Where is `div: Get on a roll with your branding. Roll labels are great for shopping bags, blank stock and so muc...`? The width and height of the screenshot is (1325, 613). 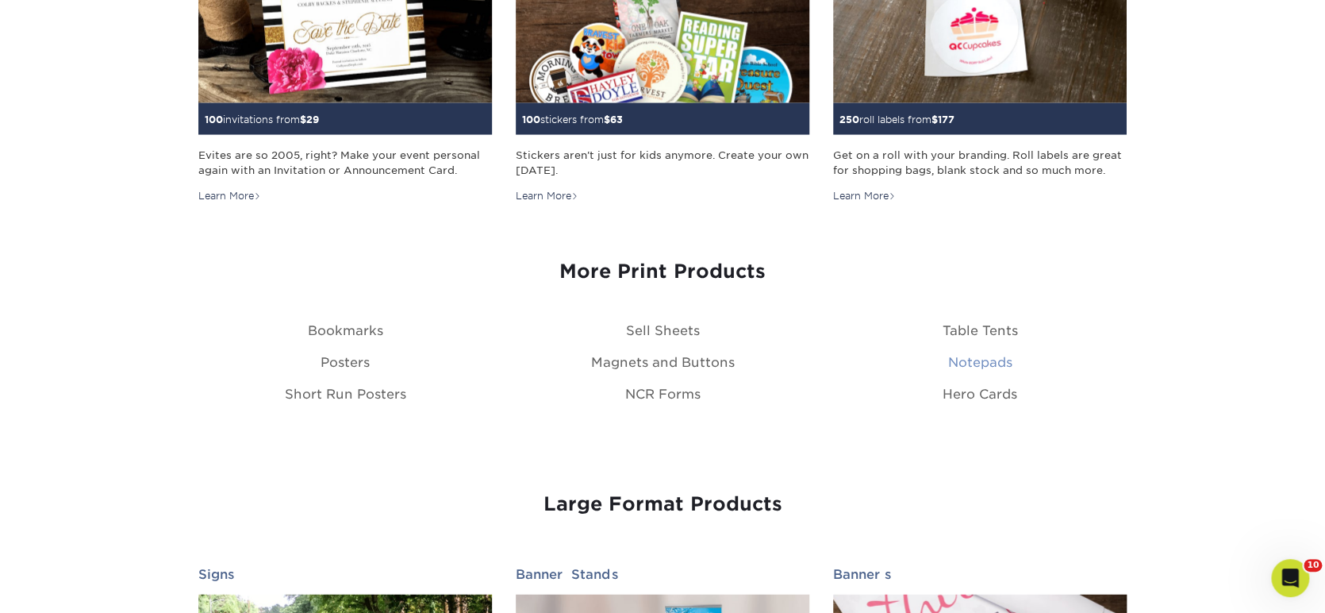
div: Get on a roll with your branding. Roll labels are great for shopping bags, blank stock and so muc... is located at coordinates (980, 163).